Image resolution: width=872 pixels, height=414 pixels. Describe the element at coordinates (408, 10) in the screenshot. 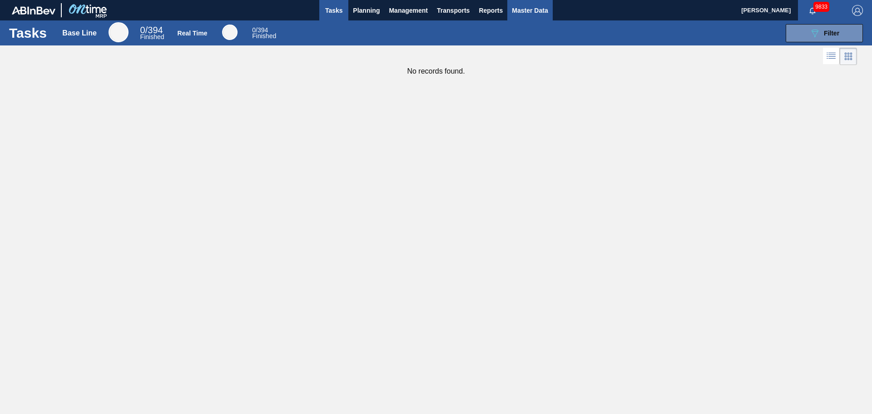

I see `span: Management` at that location.